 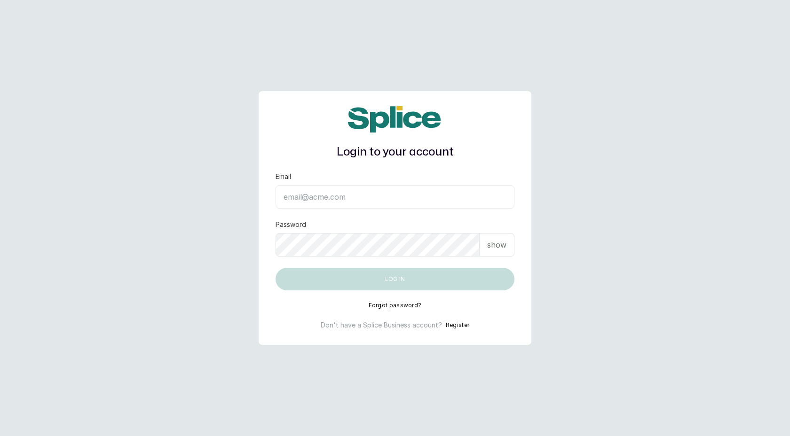 I want to click on p: Don't have a Splice Business account?, so click(x=381, y=325).